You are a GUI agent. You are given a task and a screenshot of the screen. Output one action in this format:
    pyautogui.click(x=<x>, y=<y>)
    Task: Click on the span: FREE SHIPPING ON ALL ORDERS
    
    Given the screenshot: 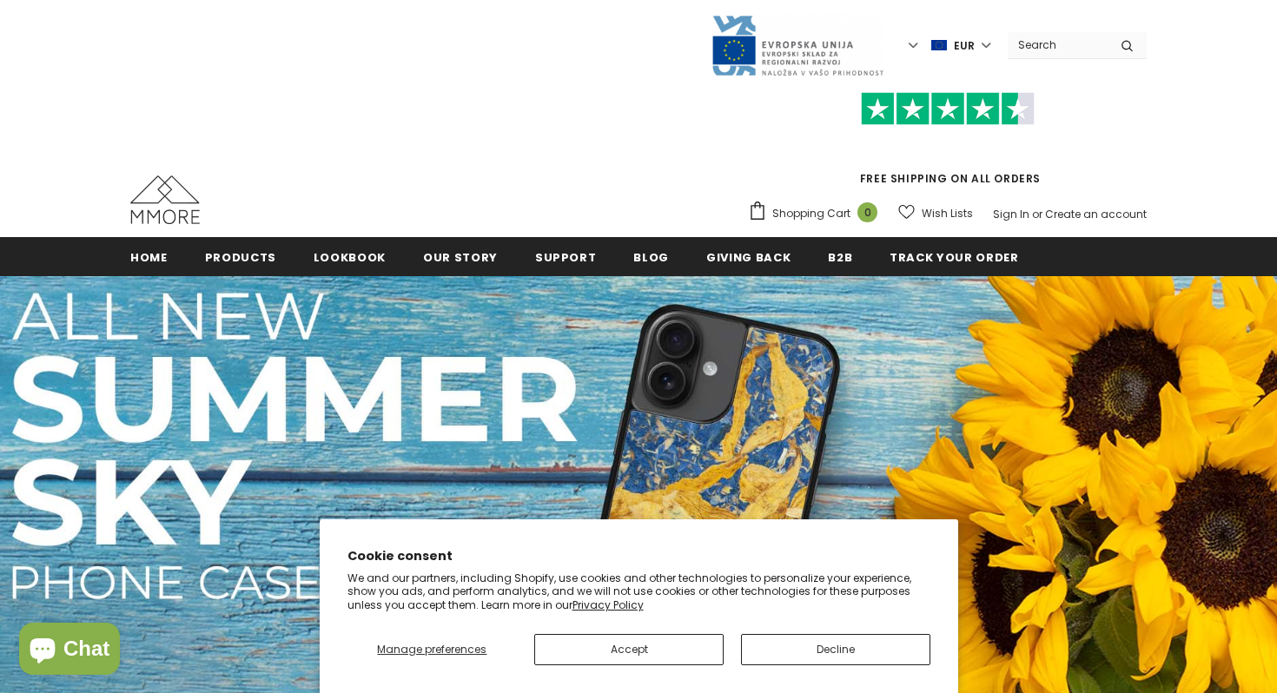 What is the action you would take?
    pyautogui.click(x=947, y=142)
    